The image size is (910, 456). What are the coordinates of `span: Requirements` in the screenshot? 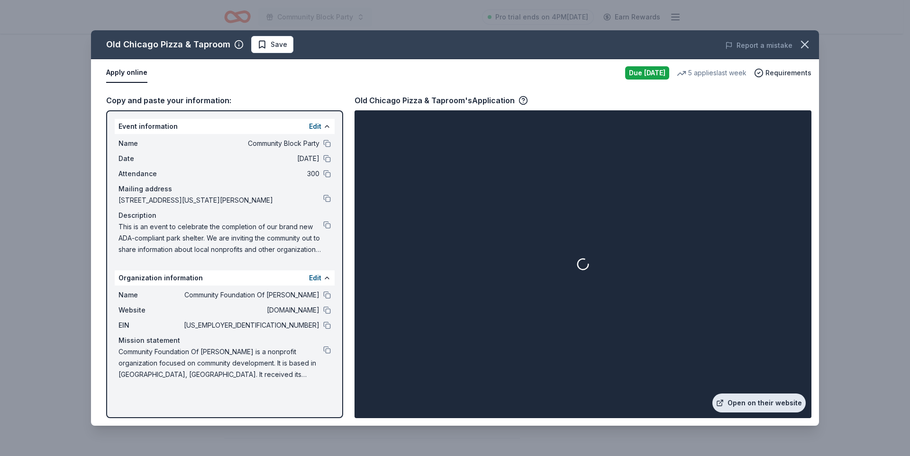 It's located at (788, 73).